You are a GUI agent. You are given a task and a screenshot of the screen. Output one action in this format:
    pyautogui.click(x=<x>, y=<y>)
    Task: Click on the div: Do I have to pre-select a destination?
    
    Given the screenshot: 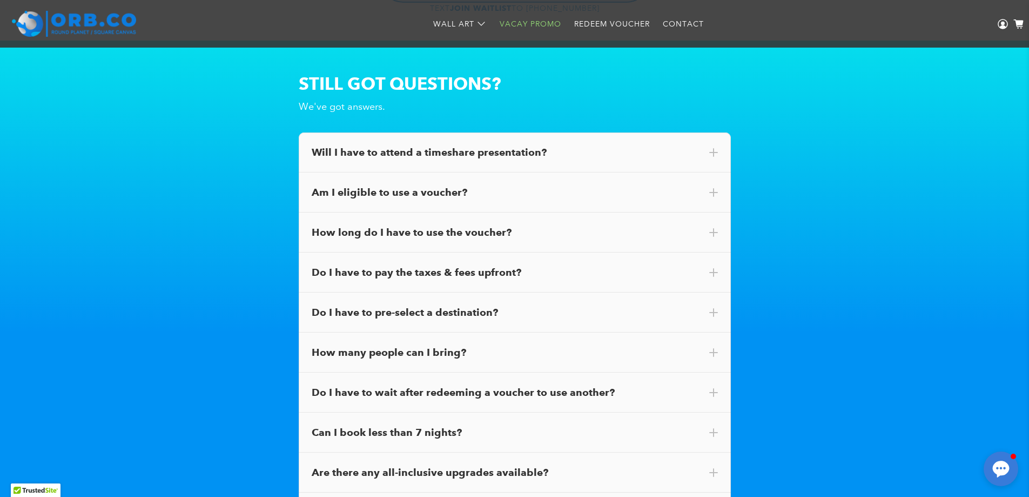 What is the action you would take?
    pyautogui.click(x=515, y=312)
    